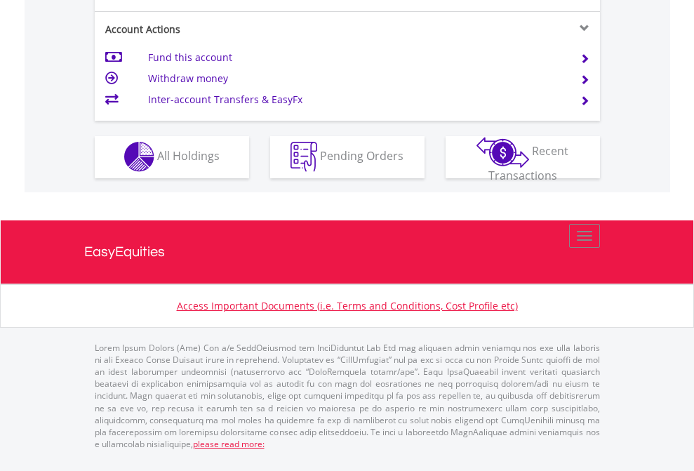 The height and width of the screenshot is (471, 694). Describe the element at coordinates (139, 157) in the screenshot. I see `img: holdings-wht.png` at that location.